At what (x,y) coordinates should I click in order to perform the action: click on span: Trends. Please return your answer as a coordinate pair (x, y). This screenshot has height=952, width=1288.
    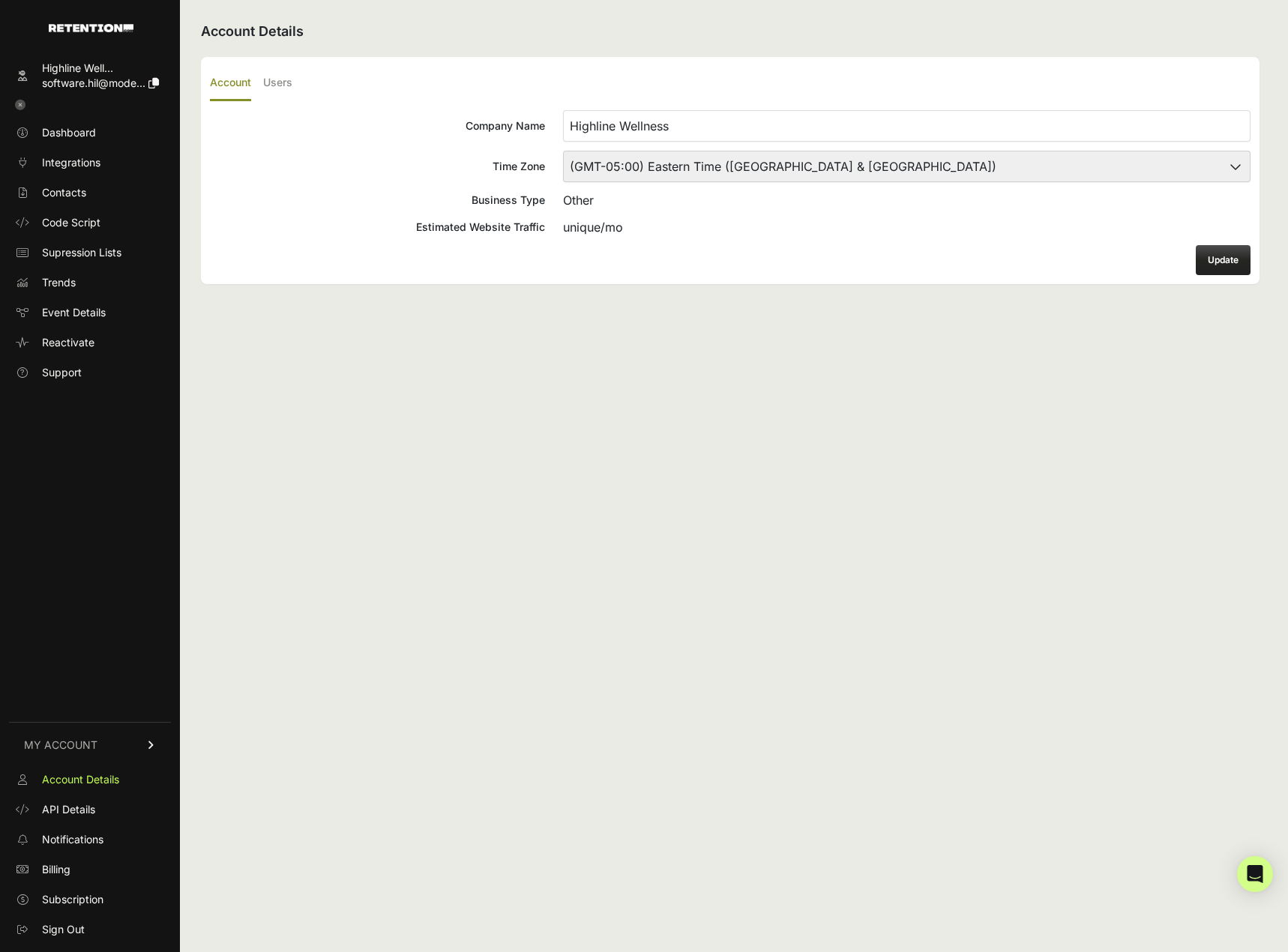
    Looking at the image, I should click on (59, 283).